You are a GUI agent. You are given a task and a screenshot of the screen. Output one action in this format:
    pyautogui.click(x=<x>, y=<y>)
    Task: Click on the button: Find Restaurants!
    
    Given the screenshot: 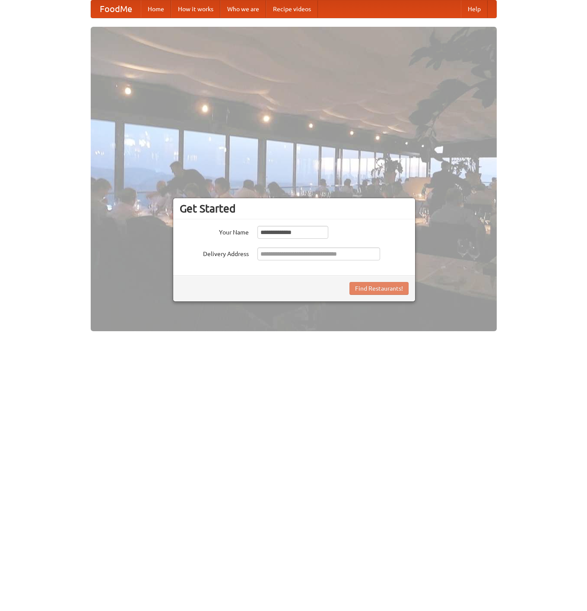 What is the action you would take?
    pyautogui.click(x=379, y=289)
    